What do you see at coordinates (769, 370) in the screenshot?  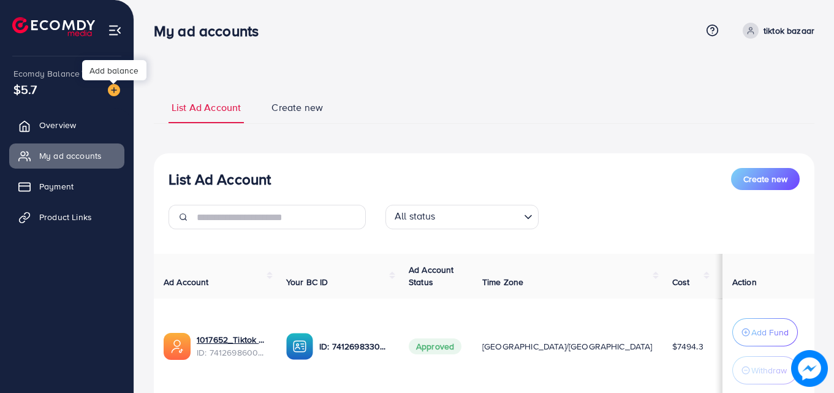 I see `p: Withdraw` at bounding box center [769, 370].